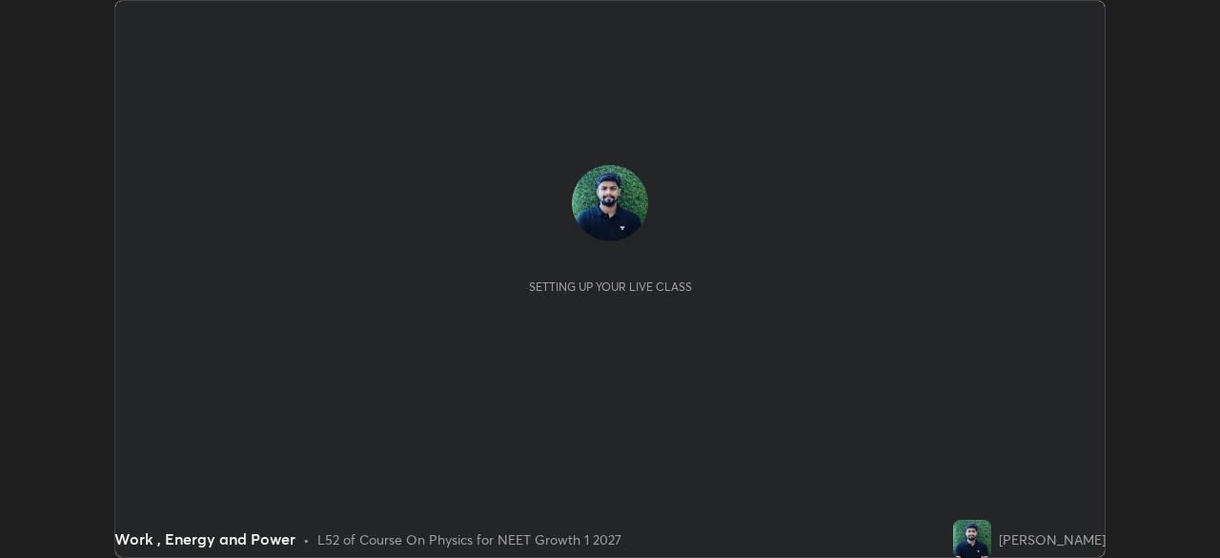 The width and height of the screenshot is (1220, 558). Describe the element at coordinates (610, 286) in the screenshot. I see `div: Setting up your live class` at that location.